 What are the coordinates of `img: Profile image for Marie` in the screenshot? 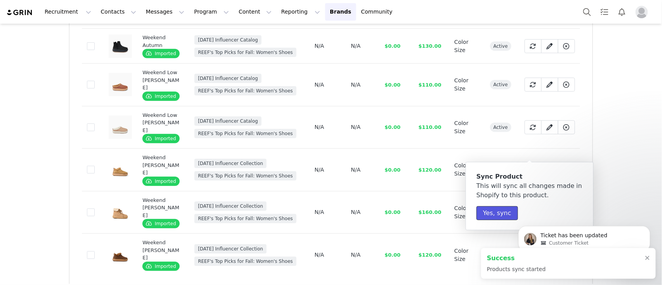 It's located at (24, 29).